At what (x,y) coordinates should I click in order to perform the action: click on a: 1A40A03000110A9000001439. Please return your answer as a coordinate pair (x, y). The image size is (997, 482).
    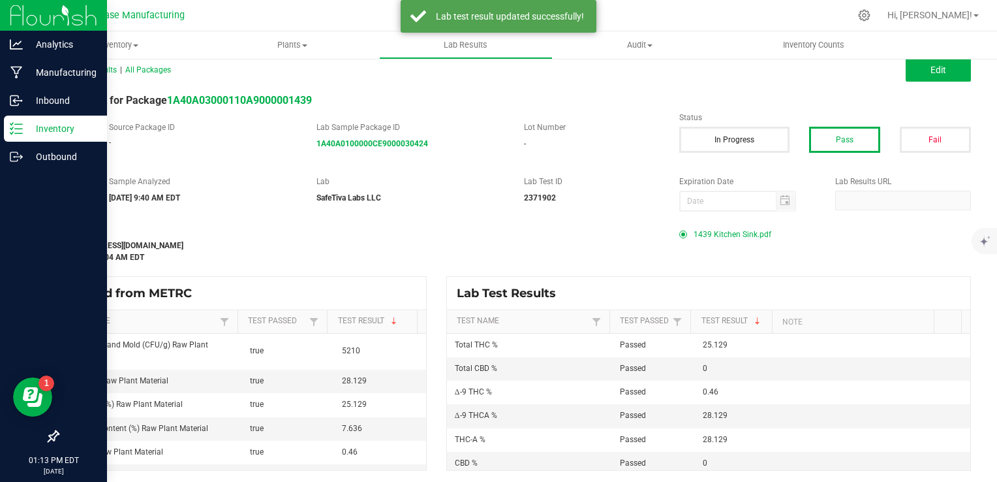
    Looking at the image, I should click on (240, 100).